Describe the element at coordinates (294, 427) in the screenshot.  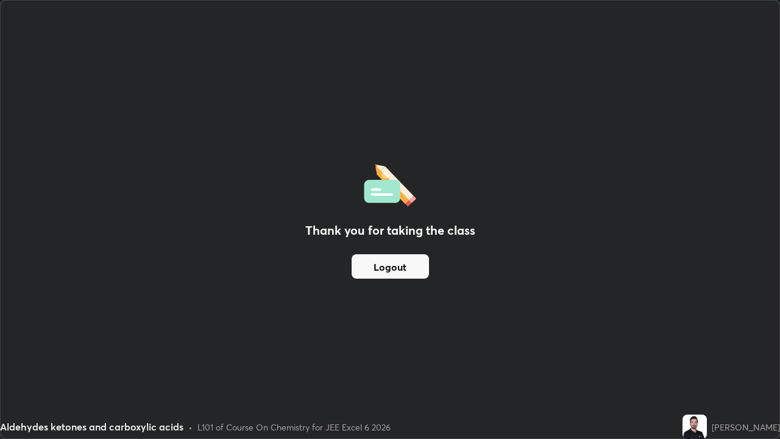
I see `div: L101 of Course On Chemistry for JEE Excel 6 2026` at that location.